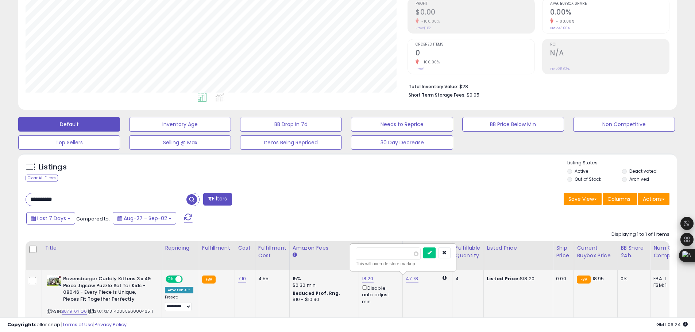  I want to click on label: Out of Stock, so click(588, 179).